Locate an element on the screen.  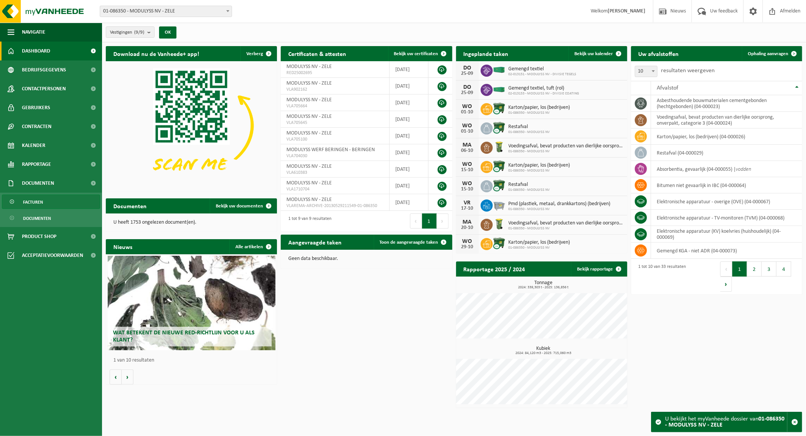
p: 1 van 10 resultaten is located at coordinates (193, 361).